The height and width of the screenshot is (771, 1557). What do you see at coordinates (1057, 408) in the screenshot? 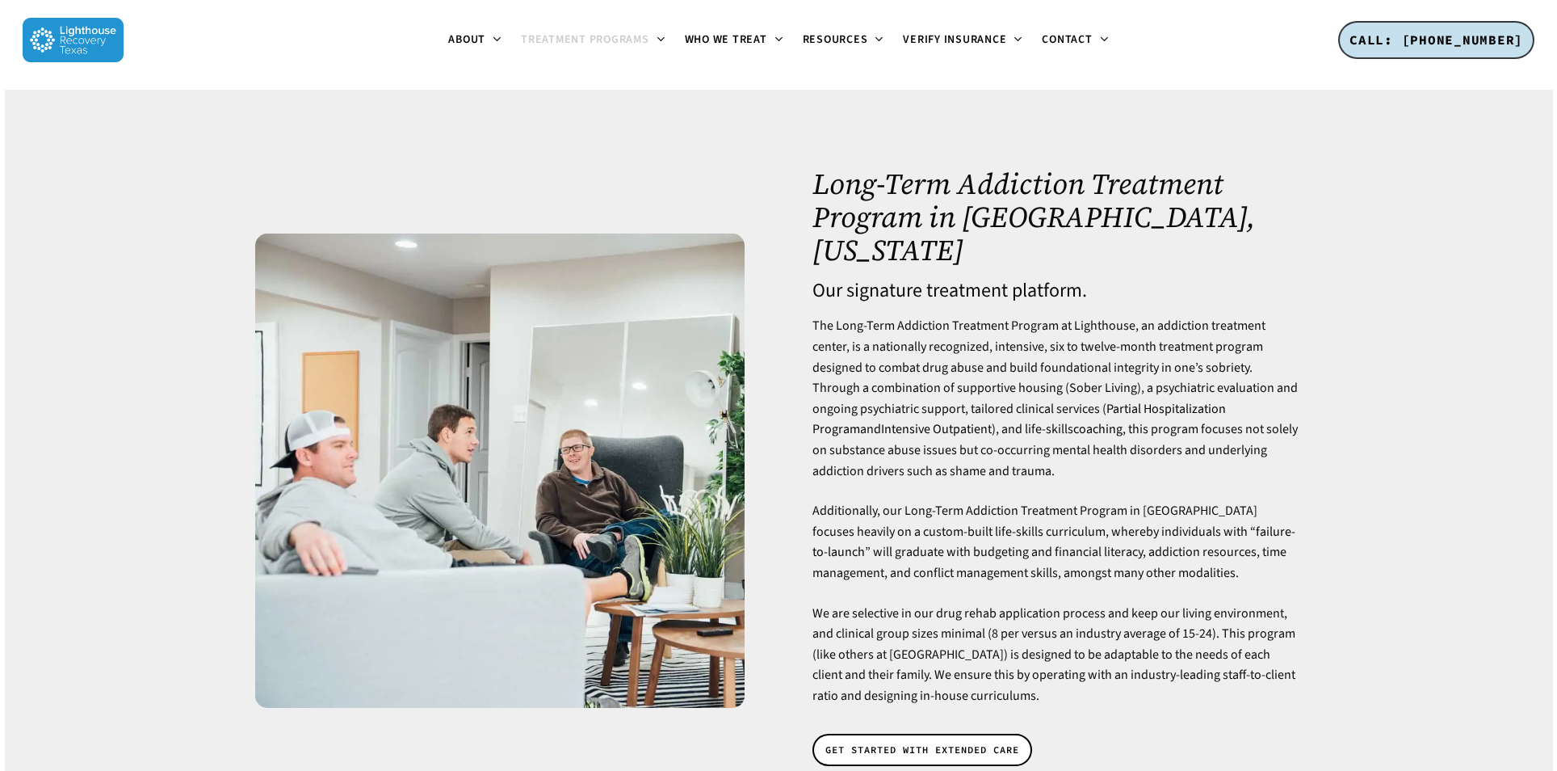
I see `p: The Long-Term Addiction Treatment Program at Lighthouse, an addiction treatment center, is a nati...` at bounding box center [1057, 408].